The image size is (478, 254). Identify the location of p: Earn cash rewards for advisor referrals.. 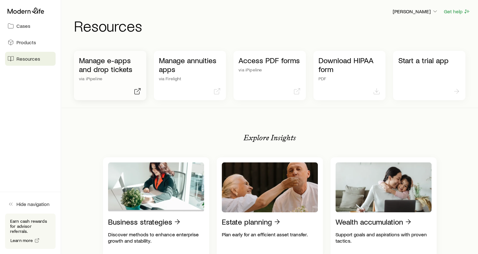
(30, 226).